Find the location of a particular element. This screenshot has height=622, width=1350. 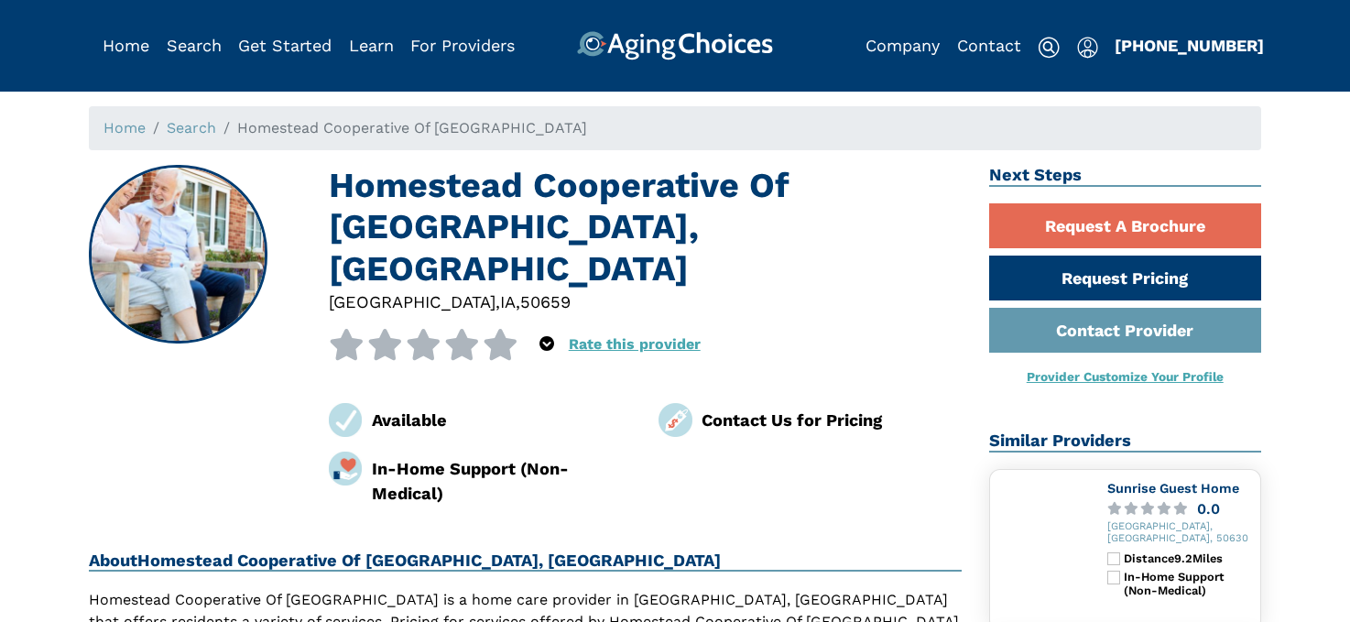

div: 50659 is located at coordinates (545, 301).